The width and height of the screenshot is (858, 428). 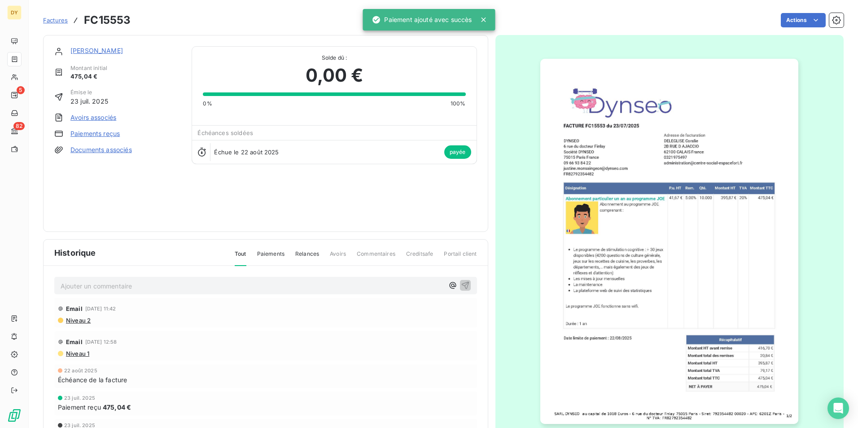 What do you see at coordinates (458, 104) in the screenshot?
I see `span: 100%` at bounding box center [458, 104].